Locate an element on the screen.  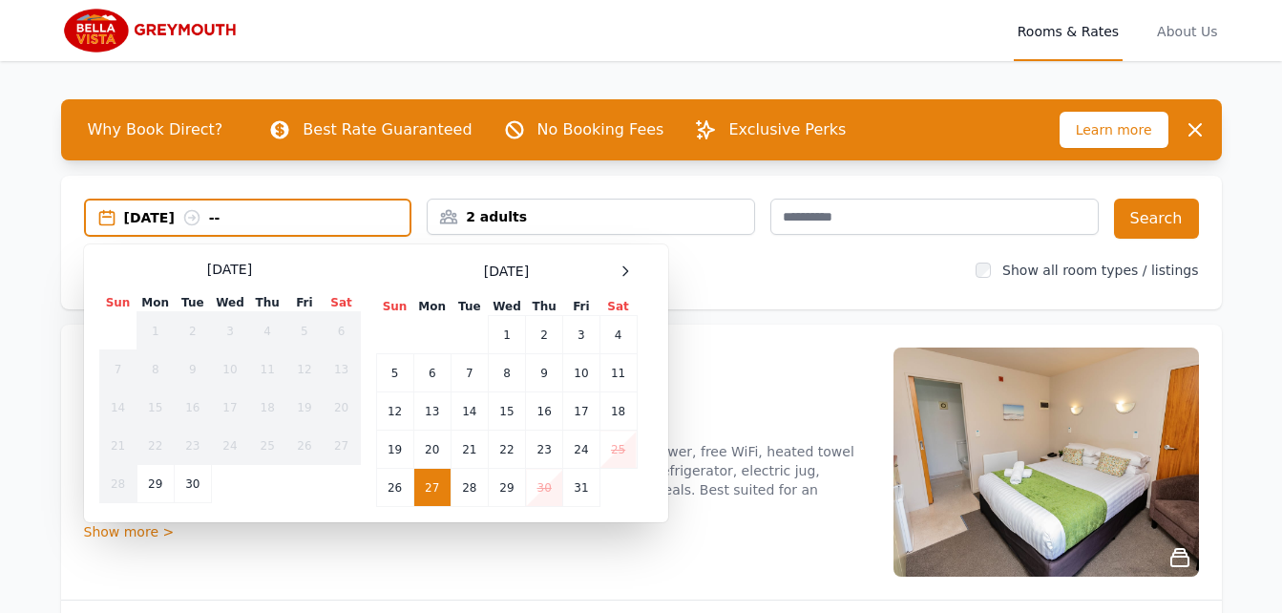
span: Learn more is located at coordinates (1114, 130).